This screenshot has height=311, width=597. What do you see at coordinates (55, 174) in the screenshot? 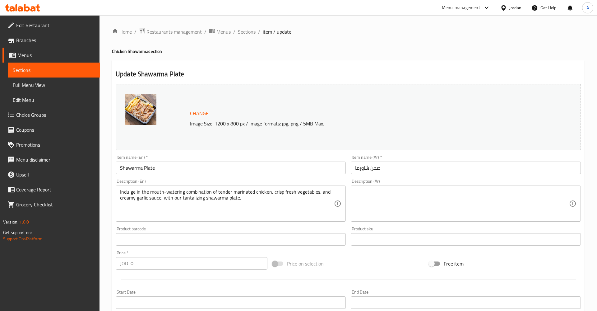
I see `span: Upsell` at bounding box center [55, 174].